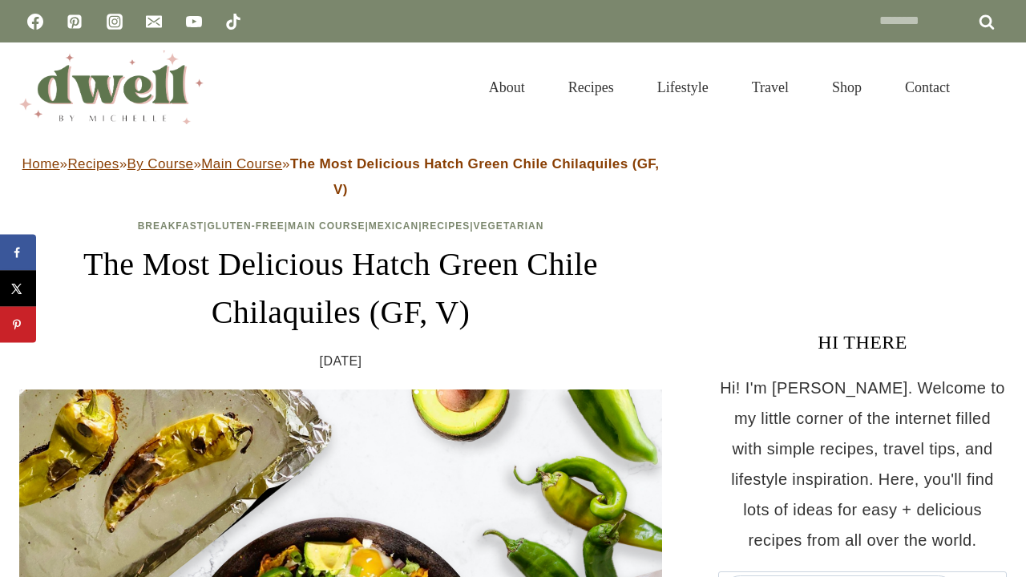 The image size is (1026, 577). Describe the element at coordinates (154, 22) in the screenshot. I see `a: Email` at that location.